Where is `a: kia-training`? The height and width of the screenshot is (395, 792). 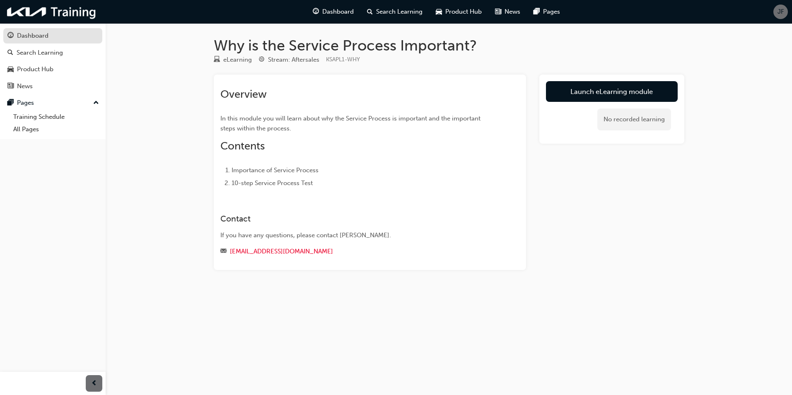 a: kia-training is located at coordinates (52, 12).